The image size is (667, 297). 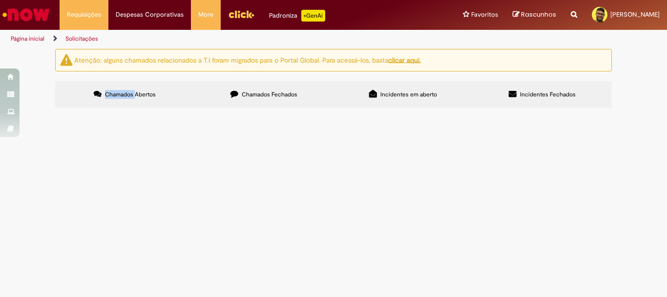 What do you see at coordinates (297, 16) in the screenshot?
I see `div: Padroniza` at bounding box center [297, 16].